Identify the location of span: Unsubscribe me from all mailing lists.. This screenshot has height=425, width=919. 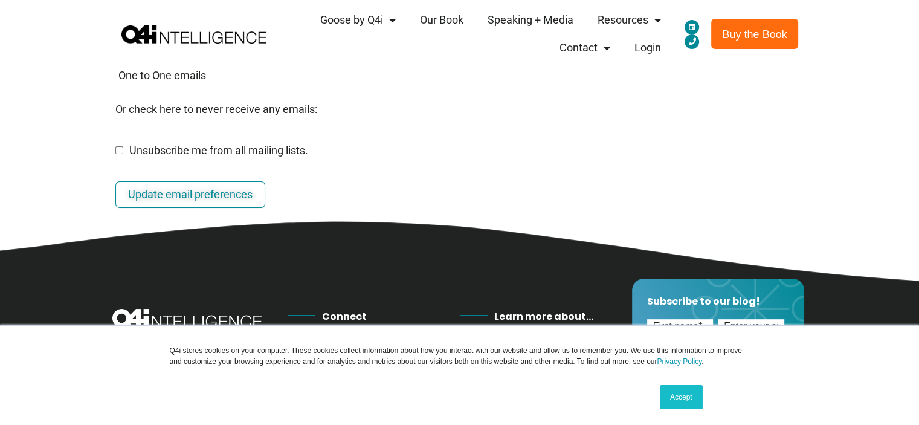
(219, 150).